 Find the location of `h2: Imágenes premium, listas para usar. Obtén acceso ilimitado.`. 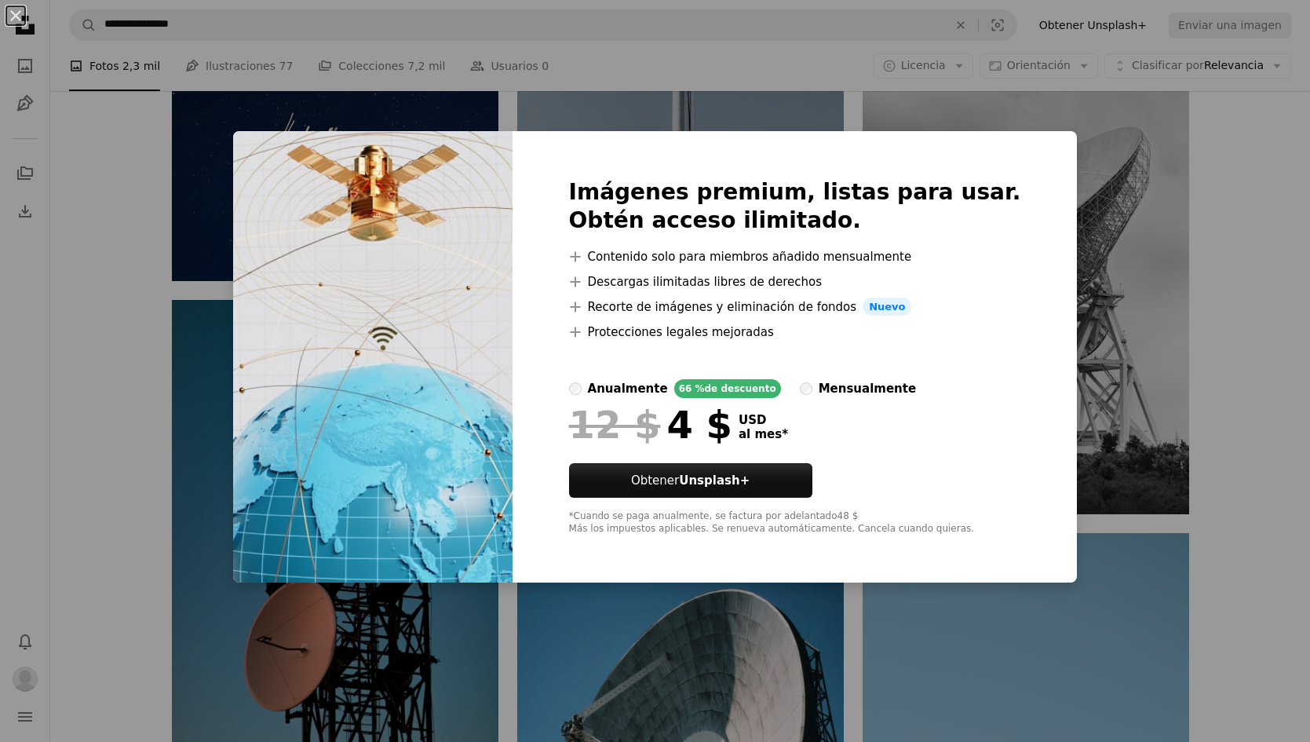

h2: Imágenes premium, listas para usar. Obtén acceso ilimitado. is located at coordinates (795, 206).